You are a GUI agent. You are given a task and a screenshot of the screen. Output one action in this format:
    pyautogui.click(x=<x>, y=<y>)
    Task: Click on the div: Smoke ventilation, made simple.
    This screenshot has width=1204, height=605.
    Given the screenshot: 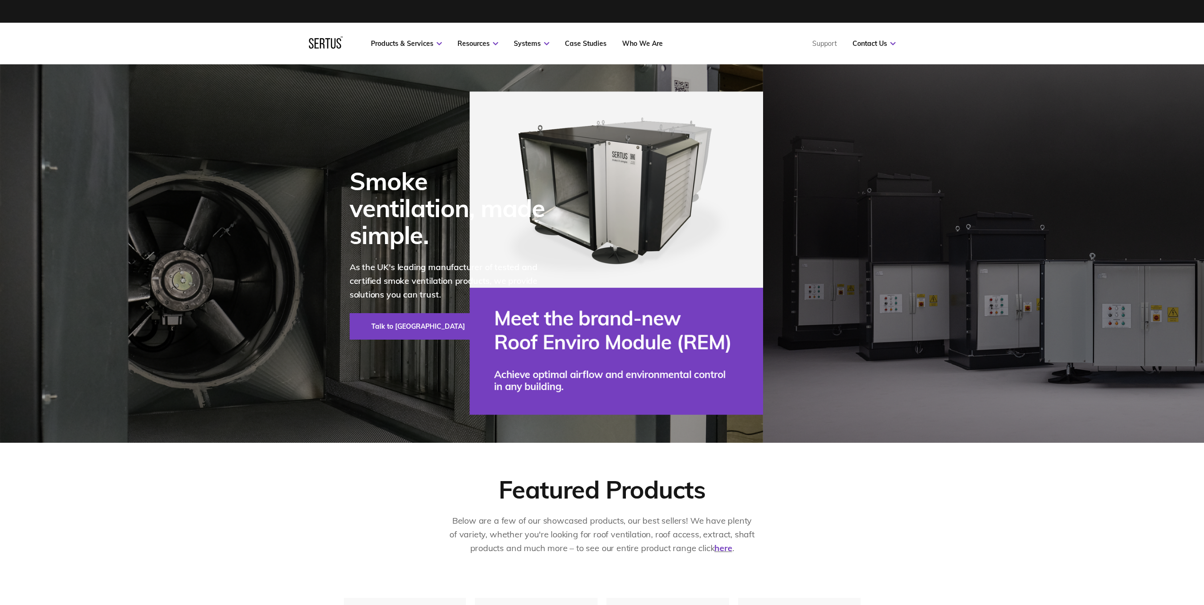 What is the action you would take?
    pyautogui.click(x=454, y=208)
    